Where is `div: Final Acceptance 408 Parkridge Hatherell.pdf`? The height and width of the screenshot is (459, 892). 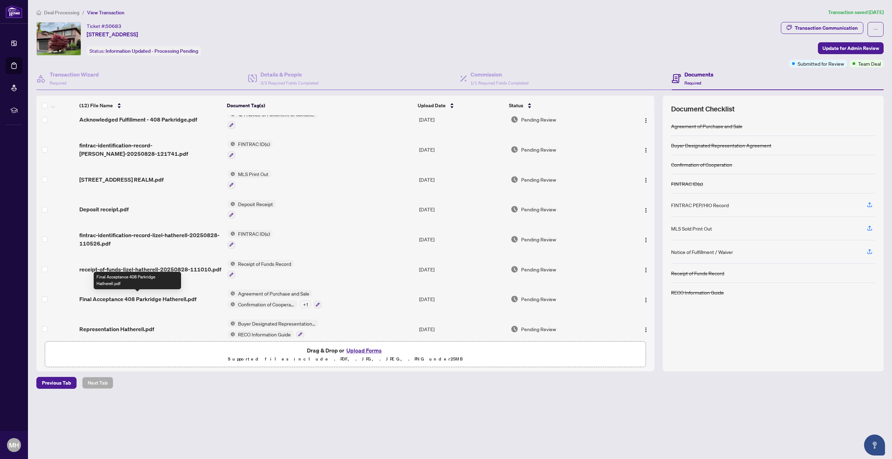 div: Final Acceptance 408 Parkridge Hatherell.pdf is located at coordinates (137, 281).